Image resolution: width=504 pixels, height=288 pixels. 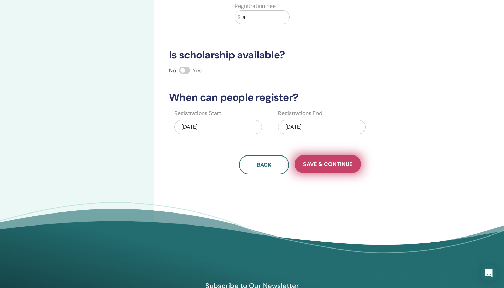 I want to click on span: Yes, so click(x=197, y=70).